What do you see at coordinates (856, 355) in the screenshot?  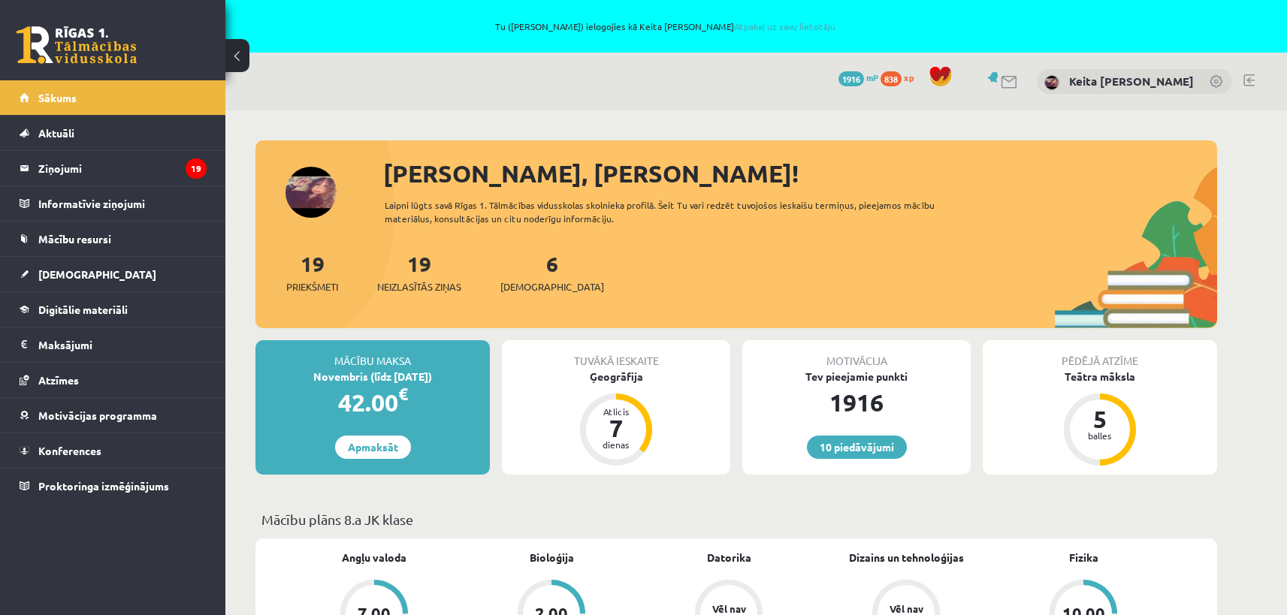 I see `div: Motivācija` at bounding box center [856, 355].